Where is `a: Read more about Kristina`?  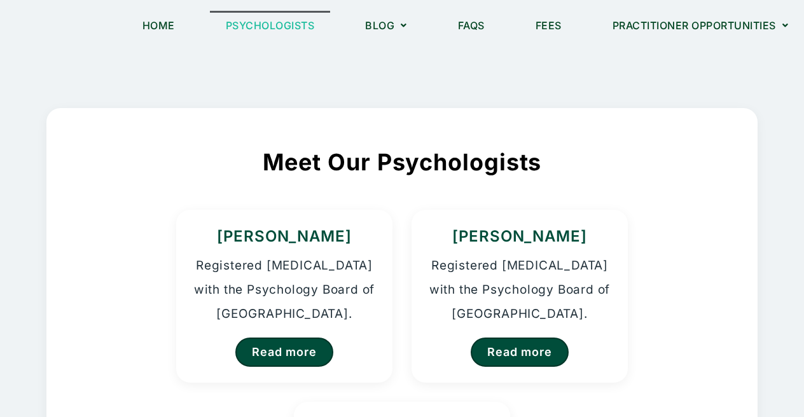 a: Read more about Kristina is located at coordinates (284, 352).